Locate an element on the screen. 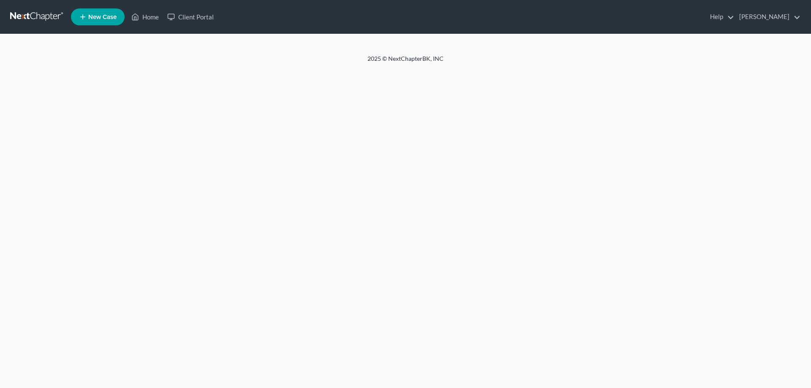 The width and height of the screenshot is (811, 388). a: Help is located at coordinates (720, 17).